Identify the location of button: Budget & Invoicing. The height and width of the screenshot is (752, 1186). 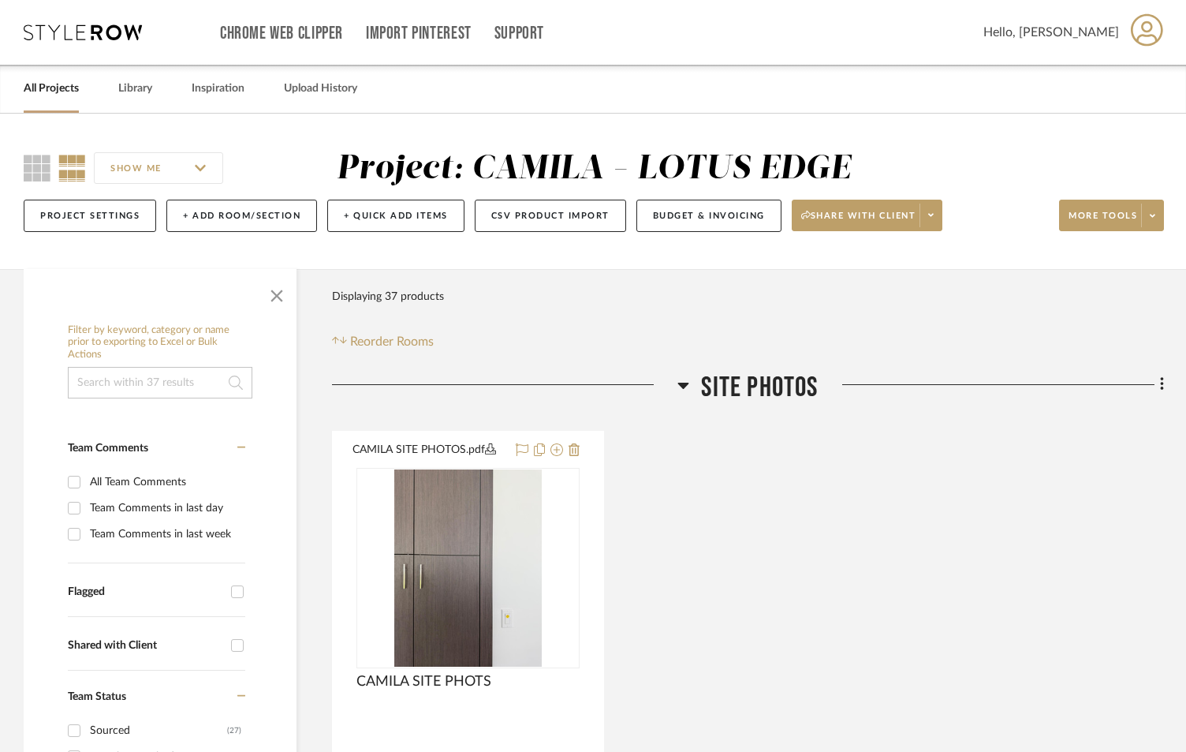
(709, 215).